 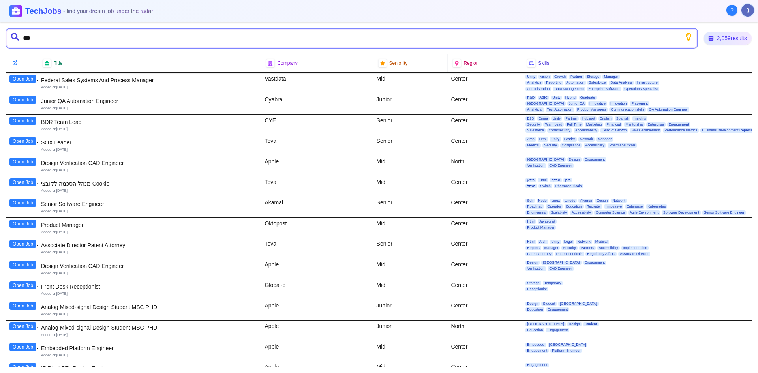 I want to click on div: Associate Director Patent Attorney, so click(x=150, y=245).